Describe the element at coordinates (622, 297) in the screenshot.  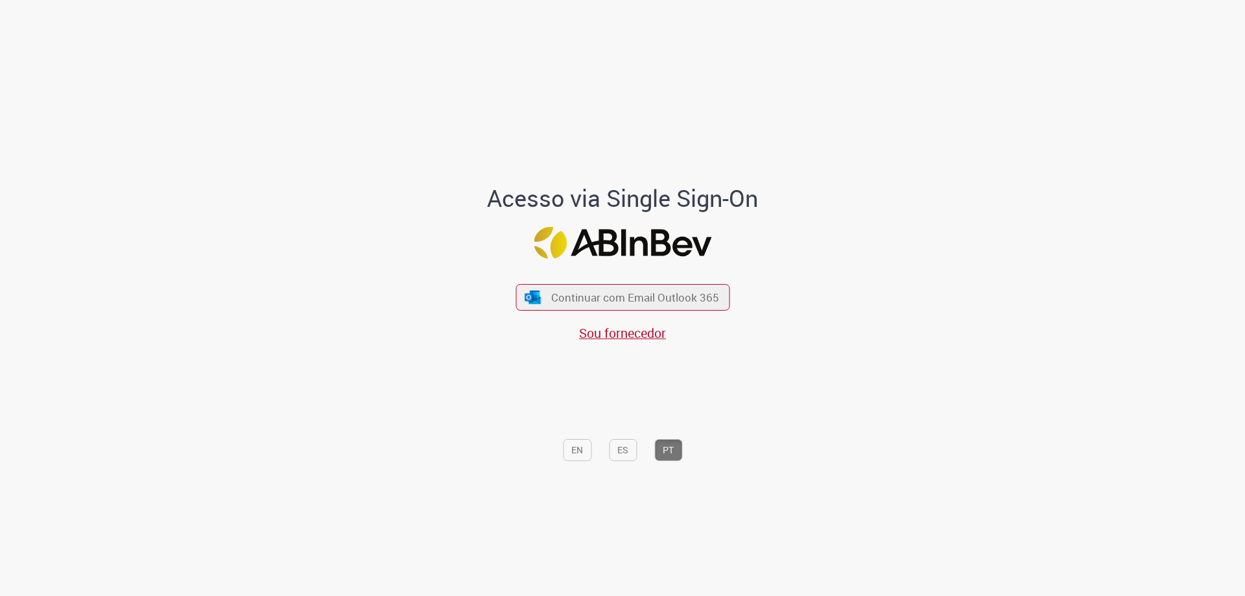
I see `button: ícone Azure/Microsoft 360 Continuar com Email Outlook 365` at that location.